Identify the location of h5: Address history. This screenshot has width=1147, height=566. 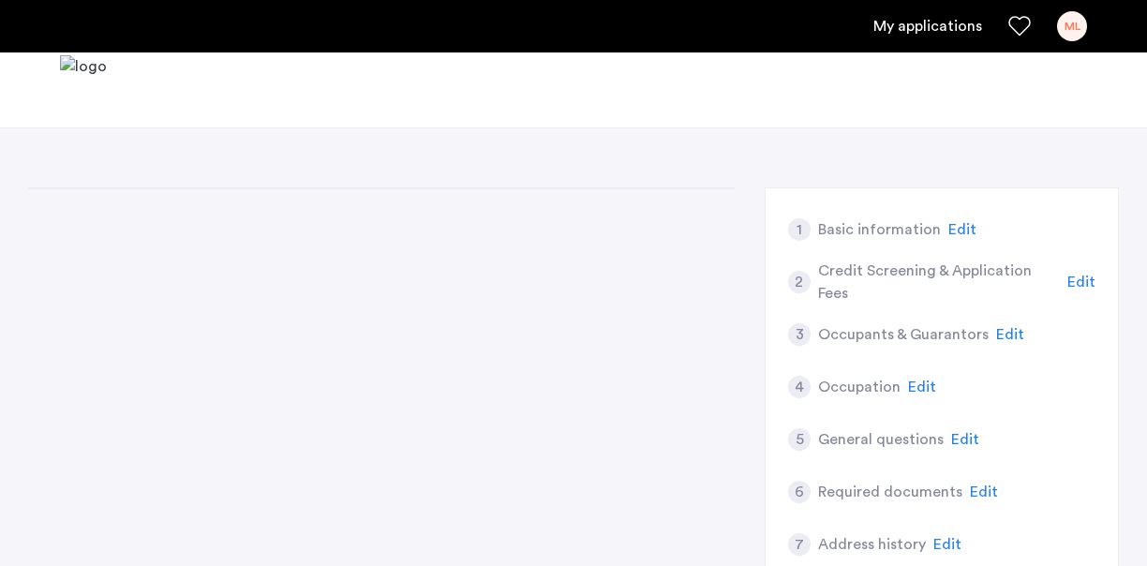
(872, 545).